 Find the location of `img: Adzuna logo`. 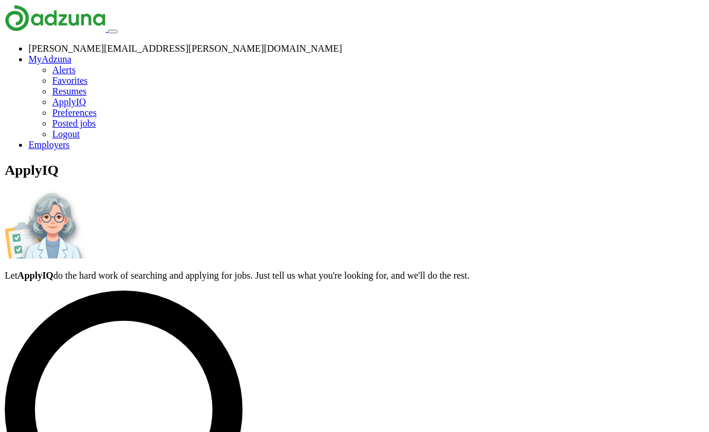

img: Adzuna logo is located at coordinates (55, 18).